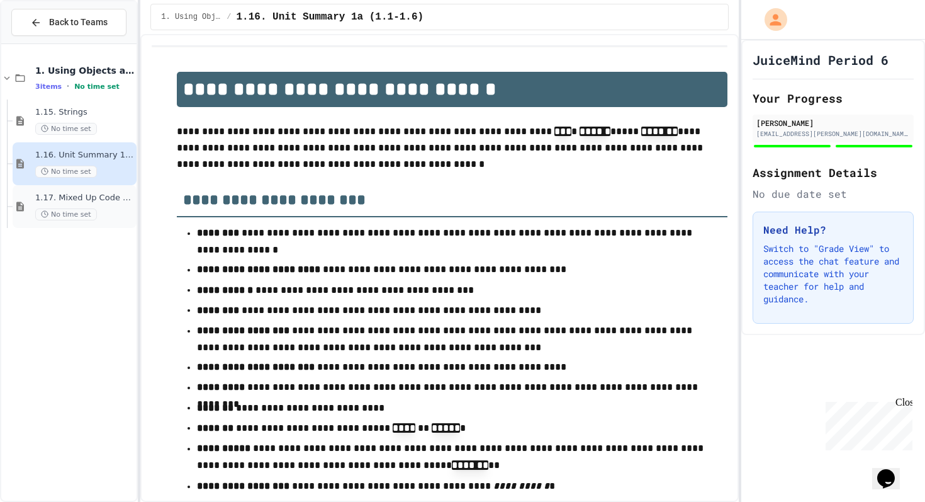 This screenshot has height=502, width=925. What do you see at coordinates (48, 86) in the screenshot?
I see `span: 3 items` at bounding box center [48, 86].